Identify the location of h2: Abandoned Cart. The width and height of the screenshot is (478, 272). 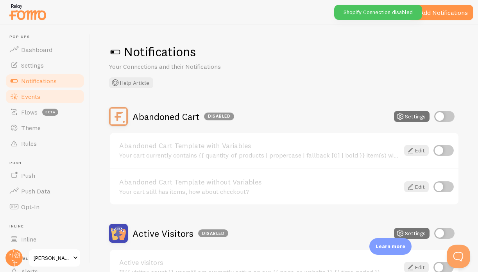
(183, 117).